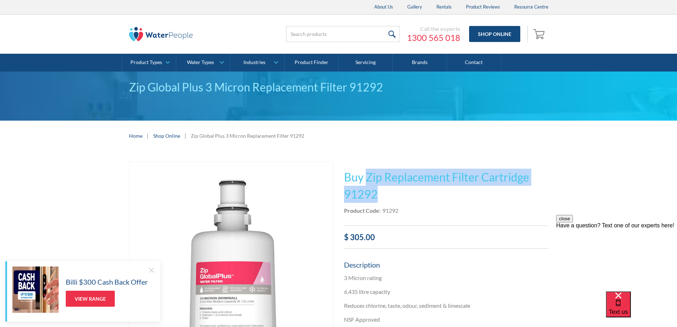 This screenshot has width=677, height=327. I want to click on h5: Description, so click(446, 265).